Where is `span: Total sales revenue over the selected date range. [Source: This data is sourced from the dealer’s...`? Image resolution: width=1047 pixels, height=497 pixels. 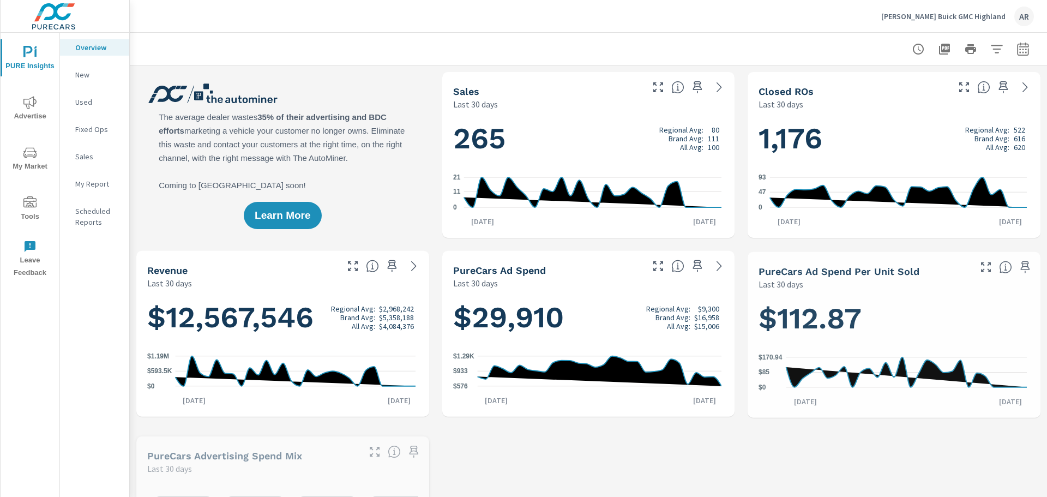
span: Total sales revenue over the selected date range. [Source: This data is sourced from the dealer’s... is located at coordinates (372, 266).